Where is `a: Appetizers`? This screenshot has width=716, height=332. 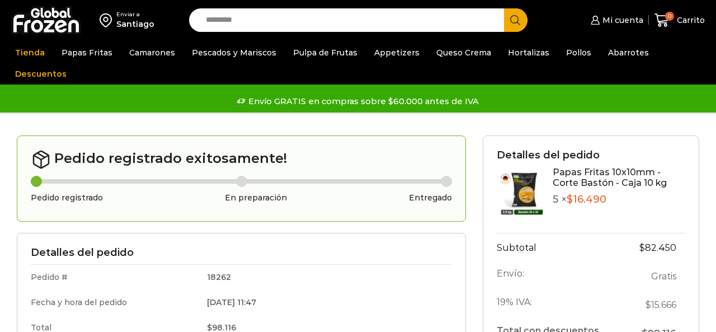 a: Appetizers is located at coordinates (397, 53).